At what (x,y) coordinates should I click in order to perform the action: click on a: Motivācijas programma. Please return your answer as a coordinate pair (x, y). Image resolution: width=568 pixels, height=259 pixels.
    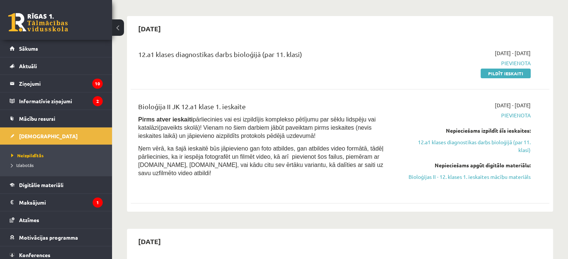
    Looking at the image, I should click on (56, 238).